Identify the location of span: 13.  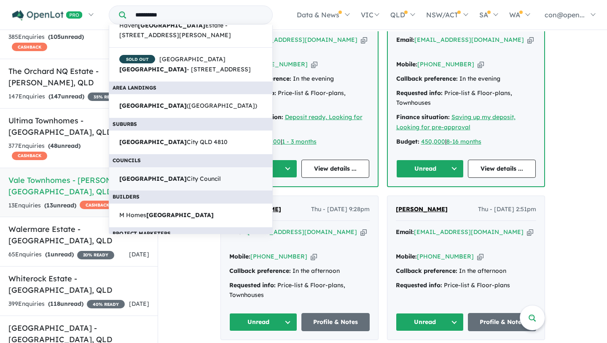
(50, 205).